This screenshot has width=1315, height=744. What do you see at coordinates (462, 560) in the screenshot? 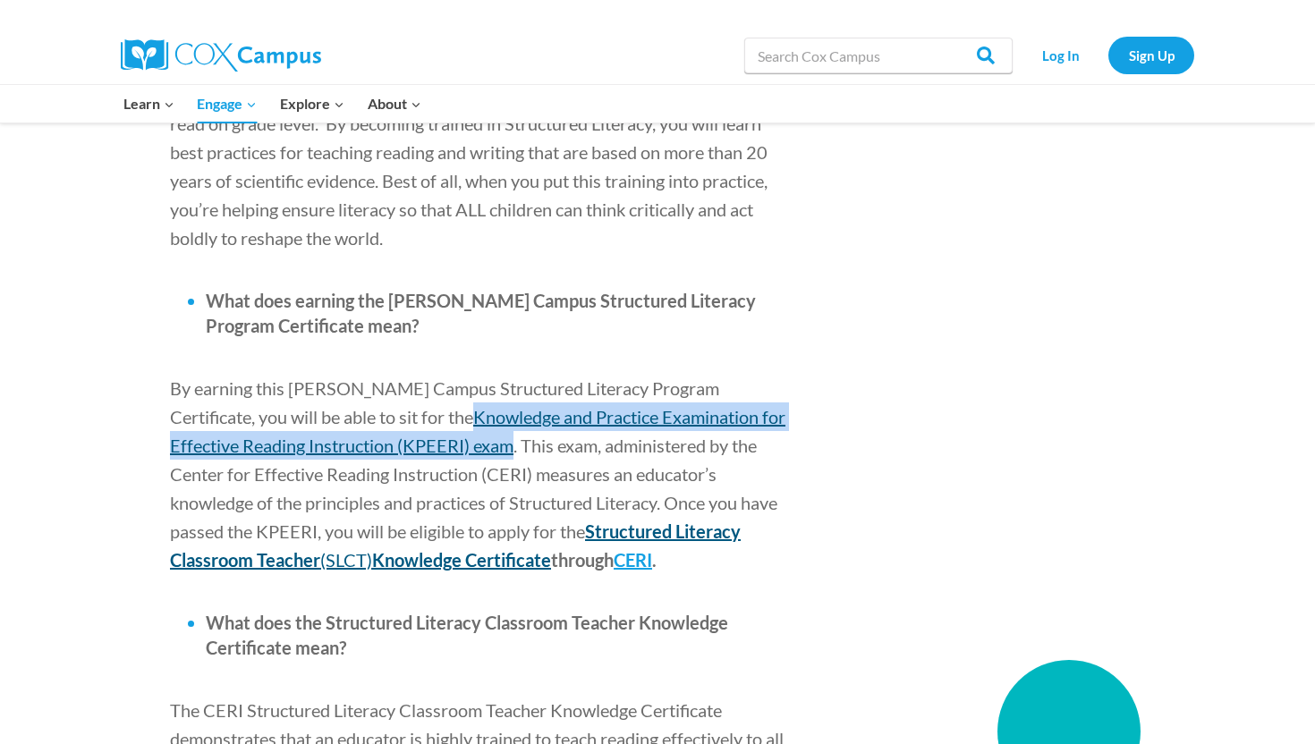
I see `span: Knowledge Certificate` at bounding box center [462, 560].